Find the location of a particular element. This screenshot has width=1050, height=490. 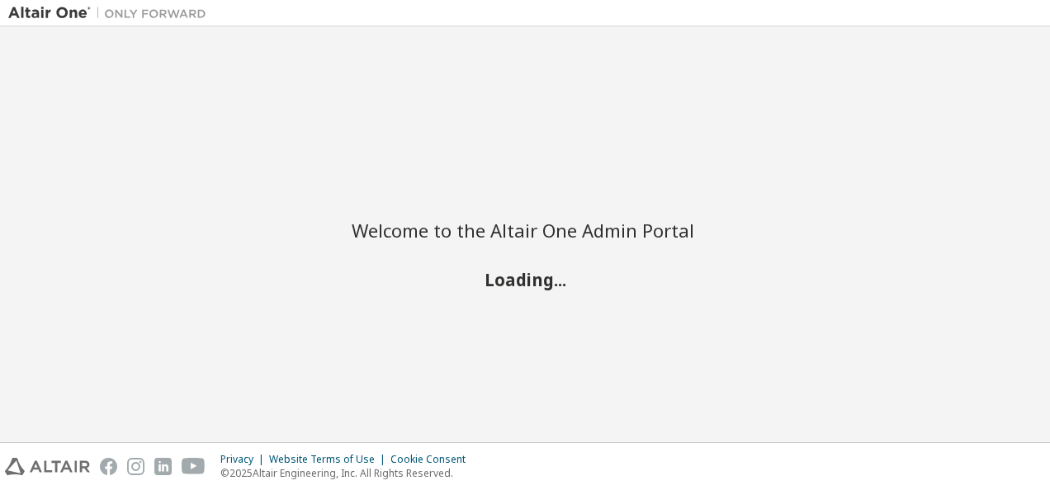

img: instagram.svg is located at coordinates (135, 467).